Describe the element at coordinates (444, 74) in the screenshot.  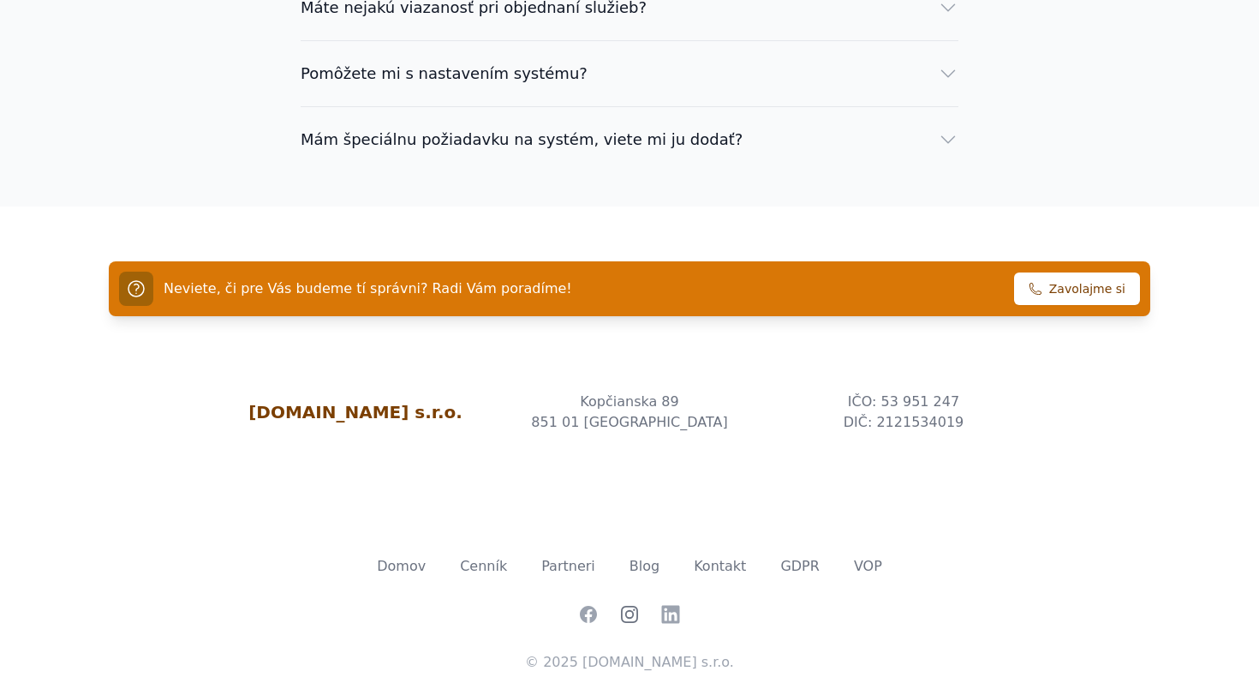
I see `span: Pomôžete mi s nastavením systému?` at that location.